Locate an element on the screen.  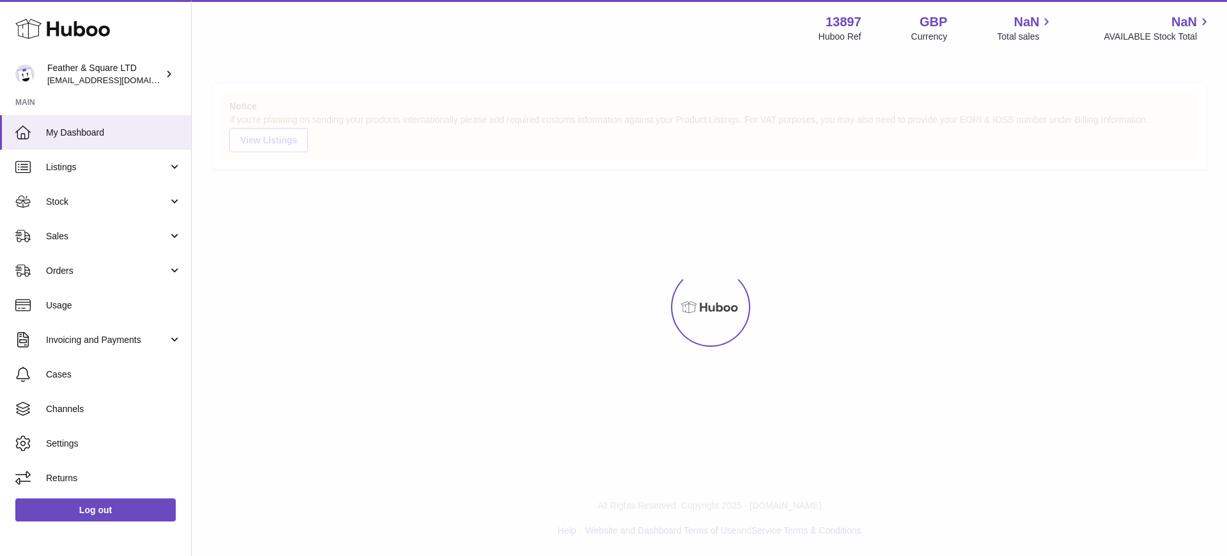
span: Channels is located at coordinates (114, 408).